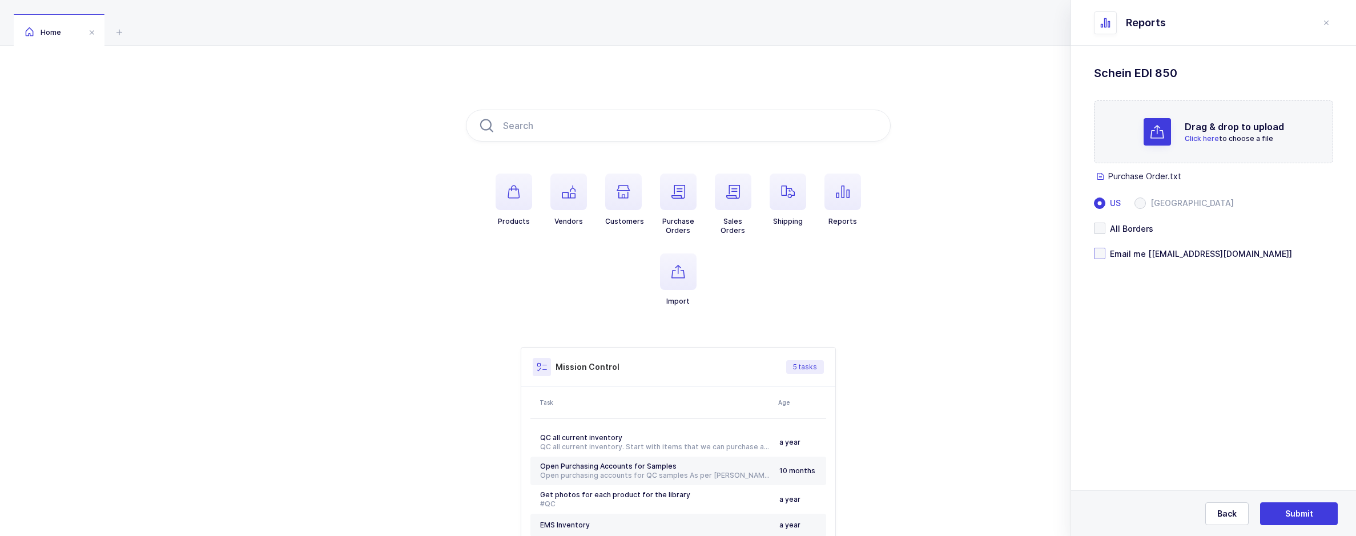 Image resolution: width=1356 pixels, height=536 pixels. I want to click on button: Back, so click(1227, 514).